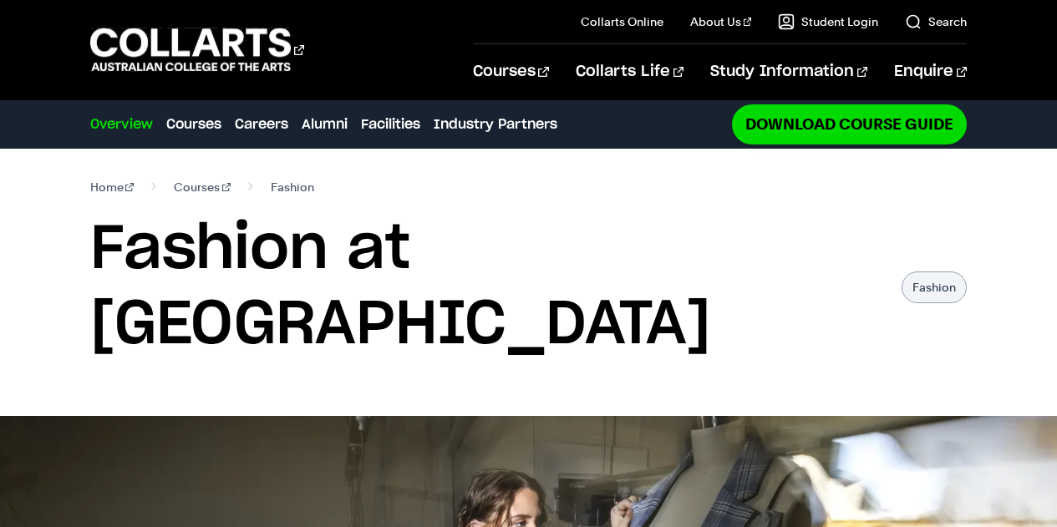 This screenshot has width=1057, height=527. I want to click on a: Collarts Life, so click(629, 72).